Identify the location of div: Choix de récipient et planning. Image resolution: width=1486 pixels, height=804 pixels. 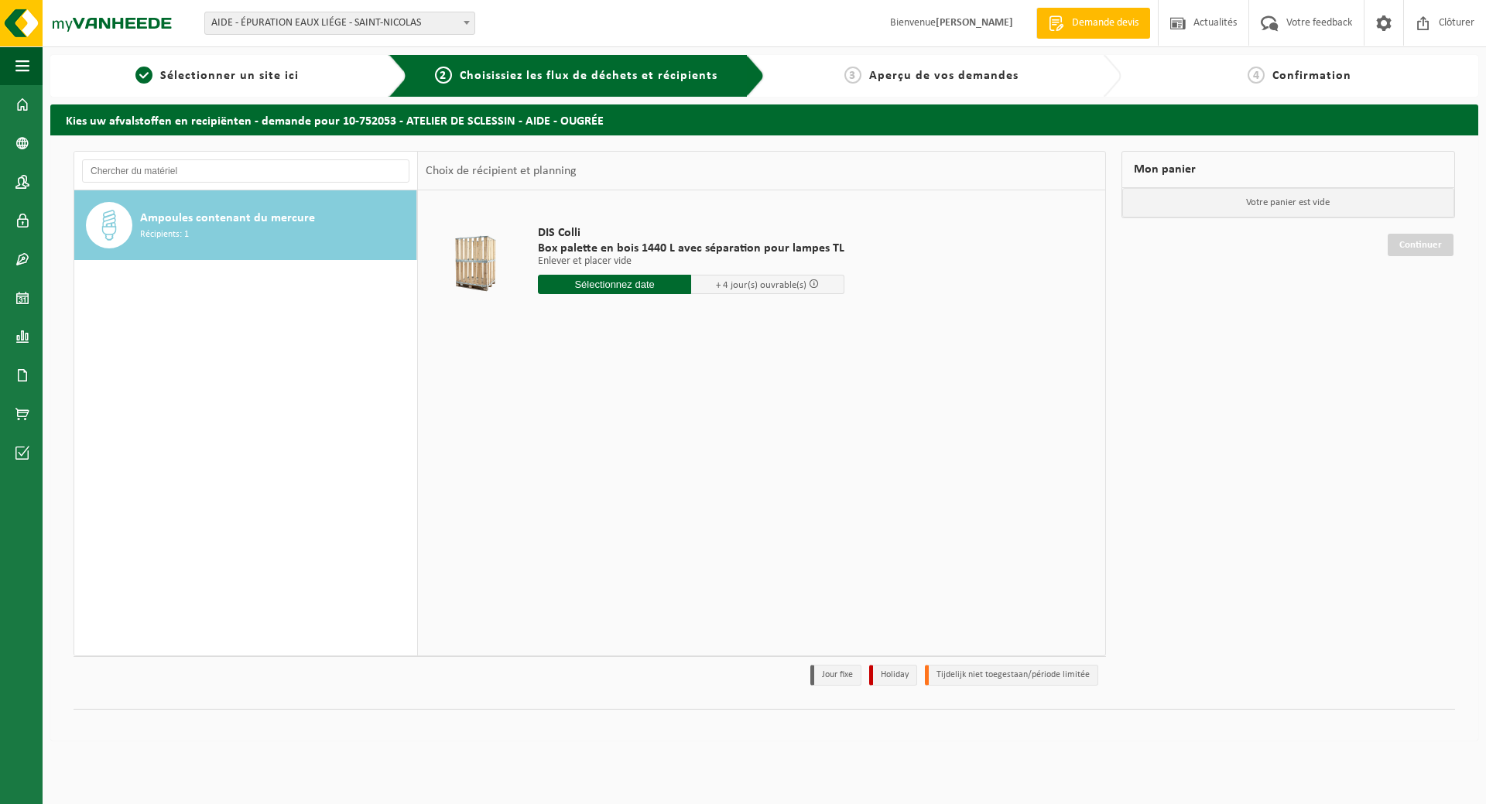
(501, 171).